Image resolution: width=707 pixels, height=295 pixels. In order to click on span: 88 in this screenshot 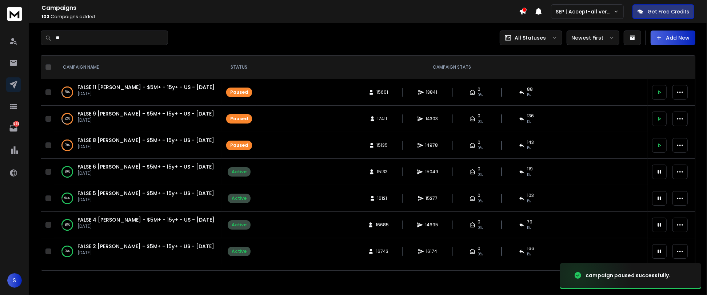, I will do `click(530, 89)`.